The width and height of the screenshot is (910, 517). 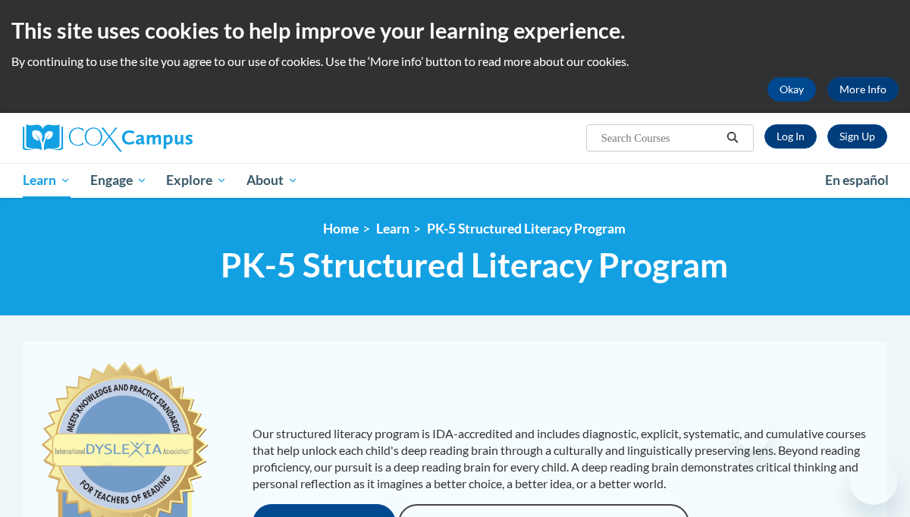 What do you see at coordinates (455, 30) in the screenshot?
I see `h2: This site uses cookies to help improve your learning experience.` at bounding box center [455, 30].